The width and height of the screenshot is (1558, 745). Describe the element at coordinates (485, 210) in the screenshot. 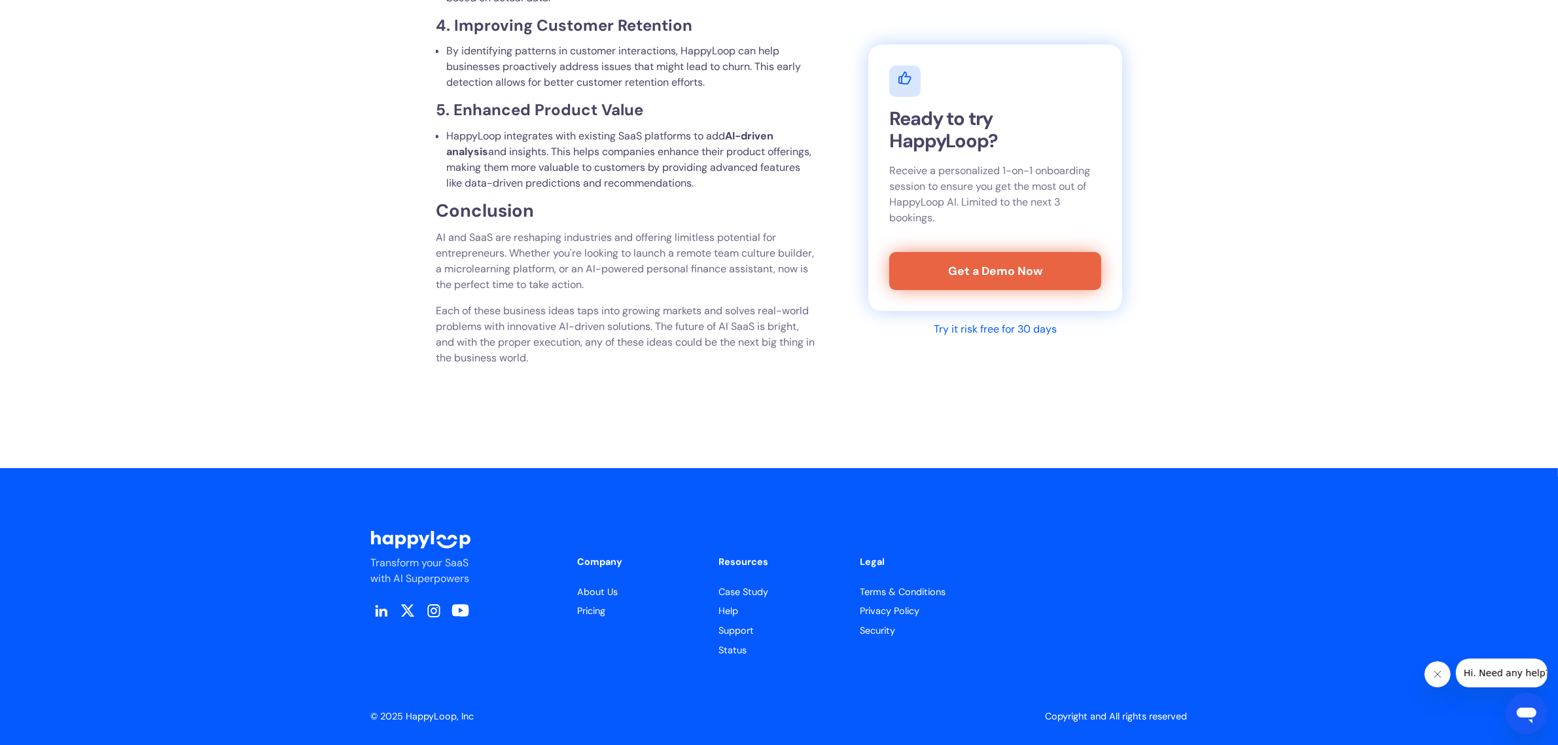

I see `strong: Conclusion` at that location.